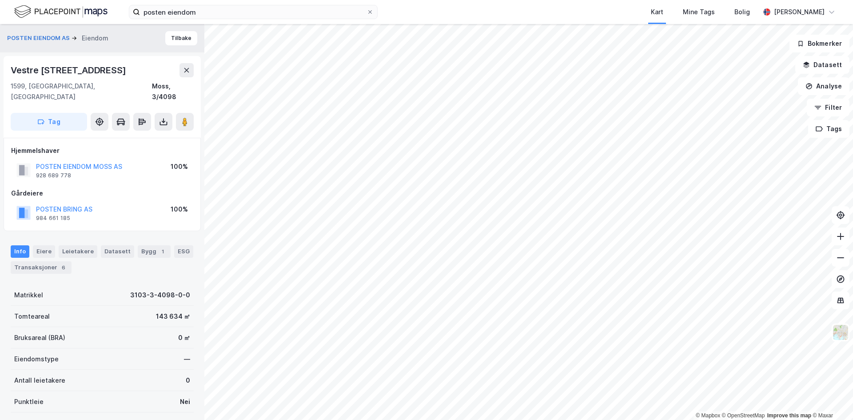 The height and width of the screenshot is (420, 853). What do you see at coordinates (61, 12) in the screenshot?
I see `img: logo.f888ab2527a4732fd821a326f86c7f29.svg` at bounding box center [61, 12].